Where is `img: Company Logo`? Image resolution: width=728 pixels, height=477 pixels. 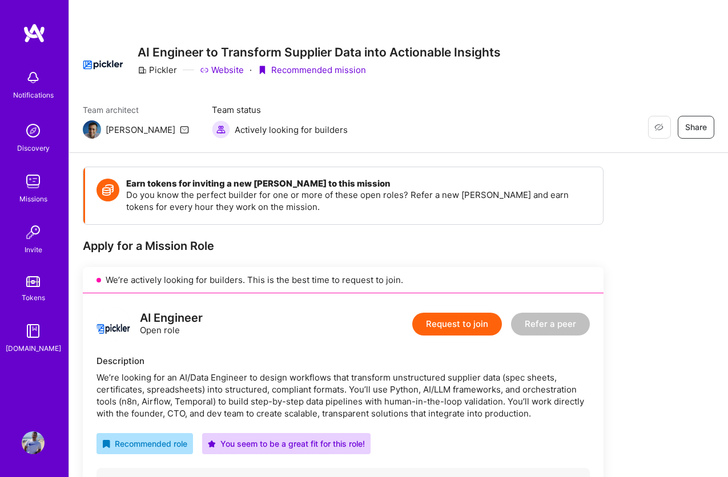
img: Company Logo is located at coordinates (103, 61).